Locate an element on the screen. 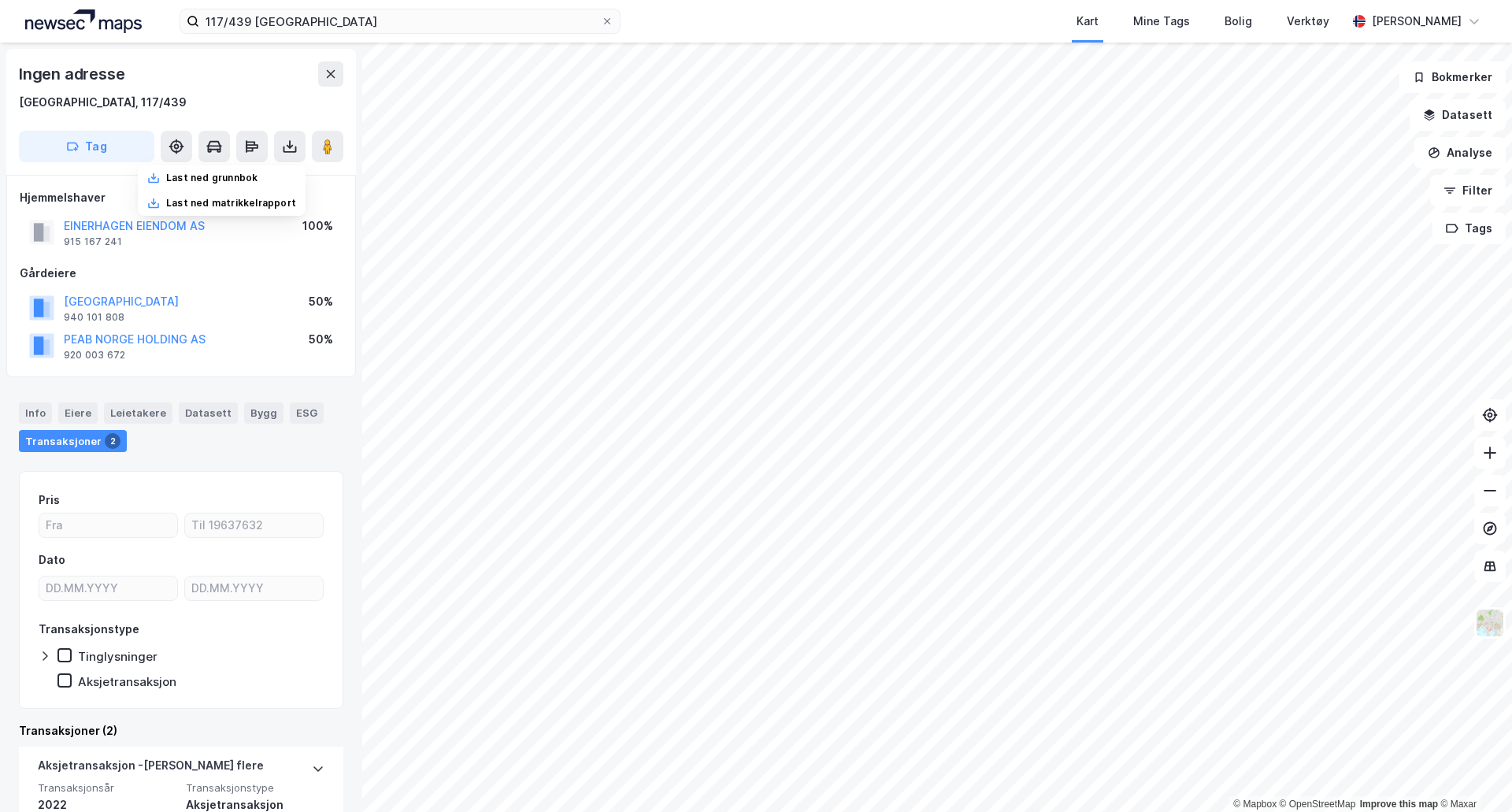  span: Transaksjonsår is located at coordinates (107, 787).